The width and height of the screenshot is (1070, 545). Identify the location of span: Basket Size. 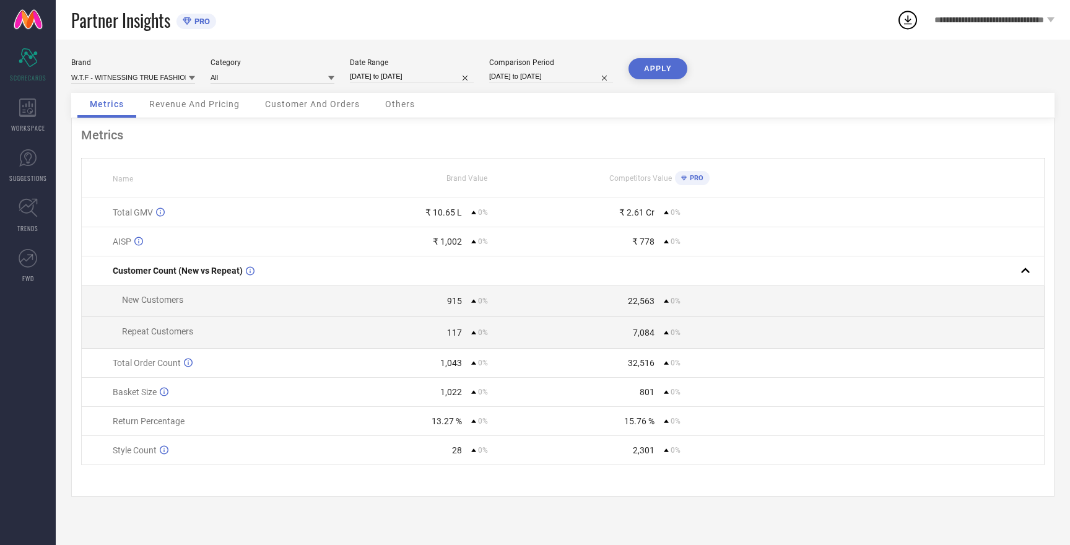
(134, 392).